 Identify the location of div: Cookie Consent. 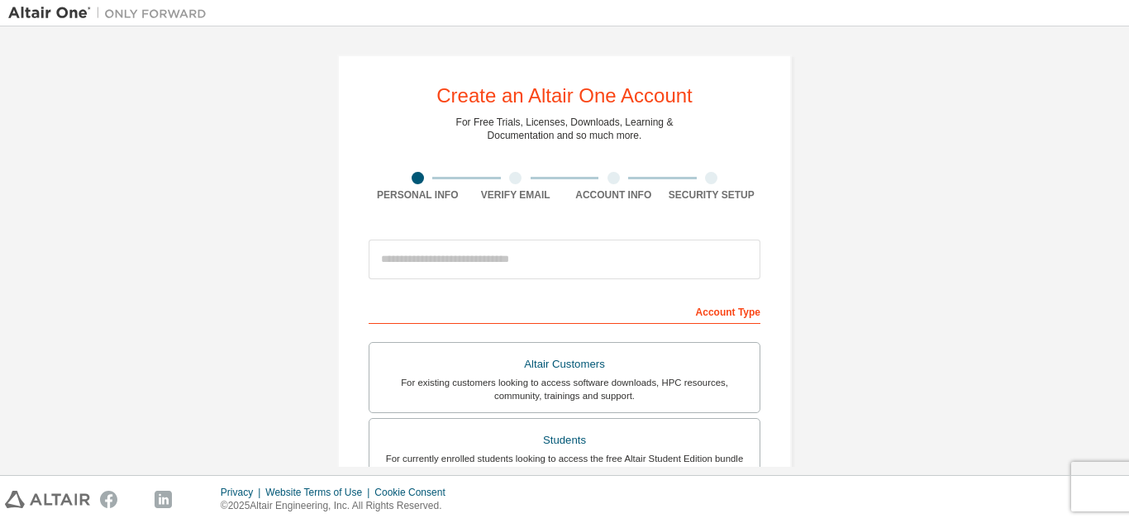
(414, 493).